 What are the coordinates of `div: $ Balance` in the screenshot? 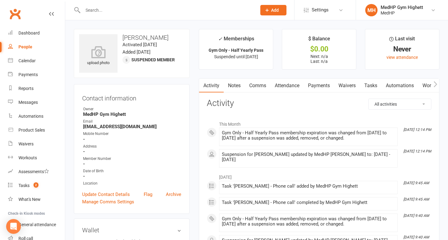 It's located at (319, 40).